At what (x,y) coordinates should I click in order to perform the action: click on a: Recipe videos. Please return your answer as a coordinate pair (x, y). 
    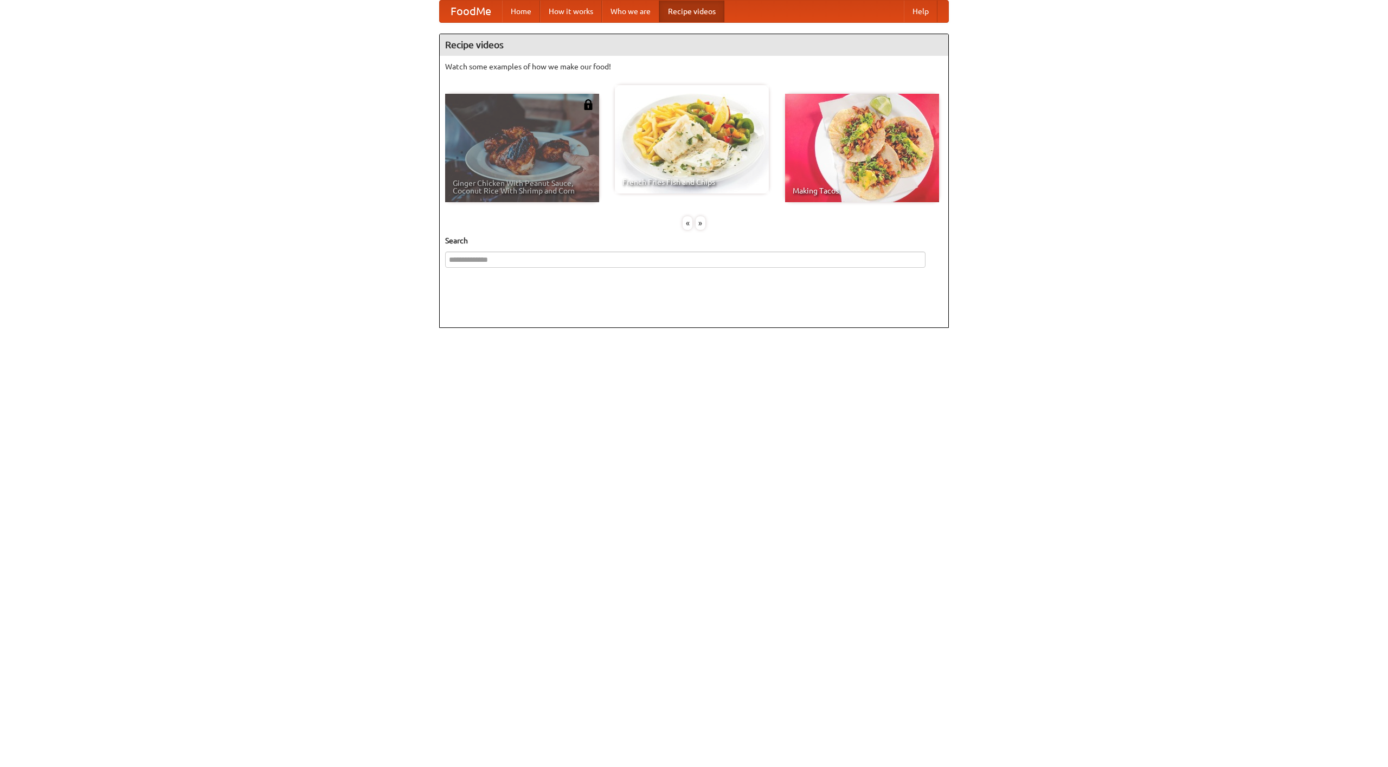
    Looking at the image, I should click on (692, 11).